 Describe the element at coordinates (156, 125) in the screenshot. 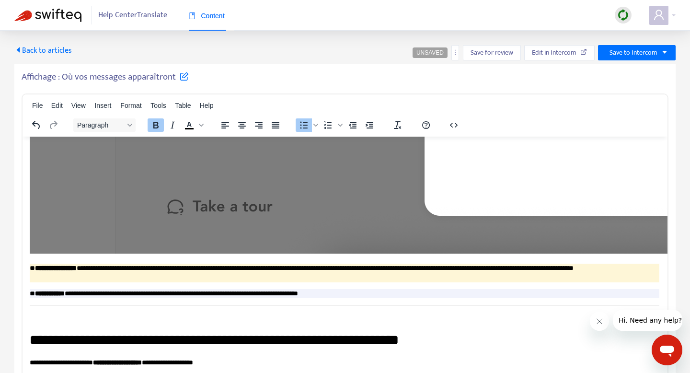

I see `button: Bold` at that location.